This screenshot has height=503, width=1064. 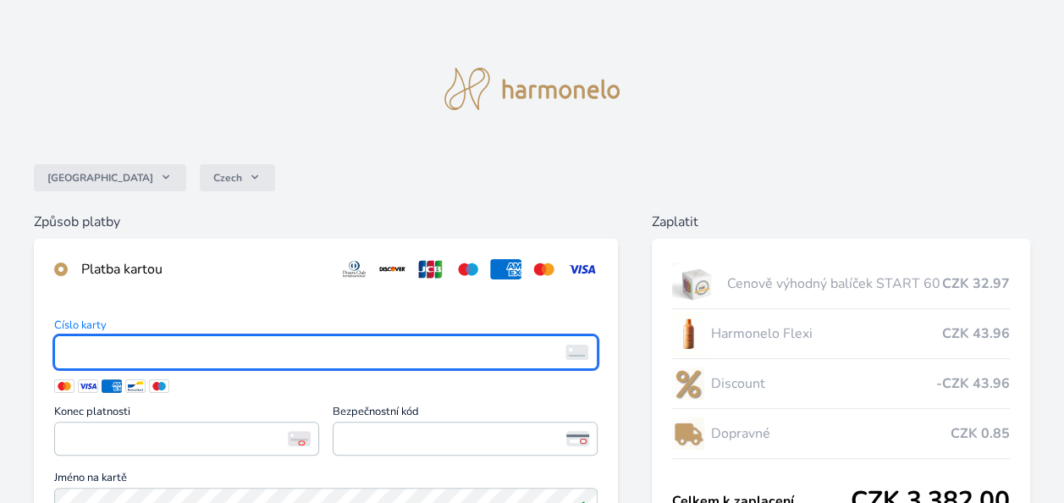 I want to click on span: -CZK 43.96, so click(x=972, y=383).